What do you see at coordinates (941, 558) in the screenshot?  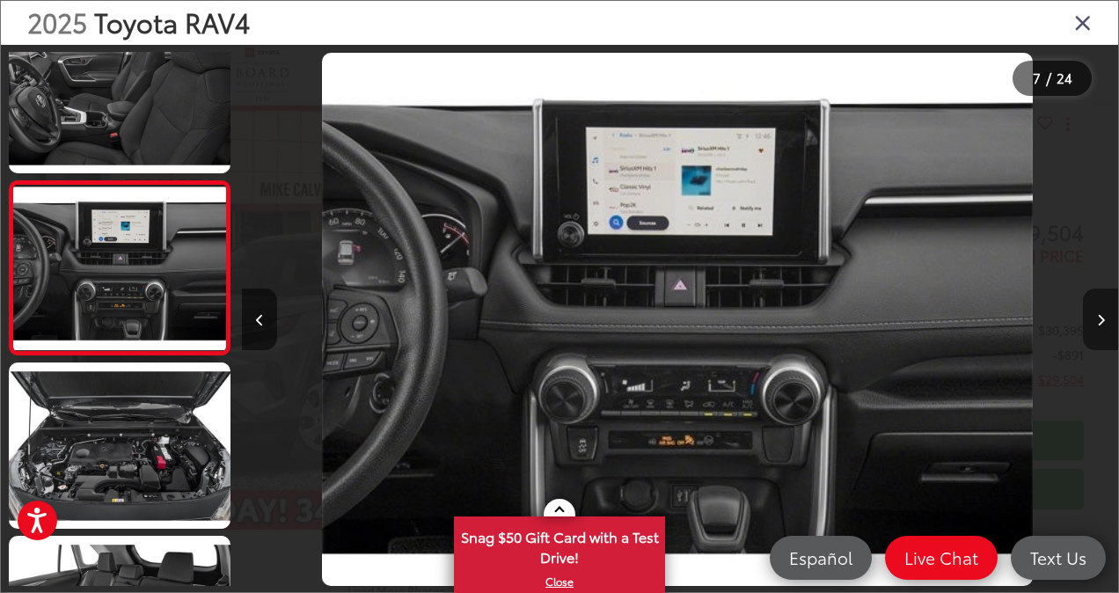 I see `a: Live Chat` at bounding box center [941, 558].